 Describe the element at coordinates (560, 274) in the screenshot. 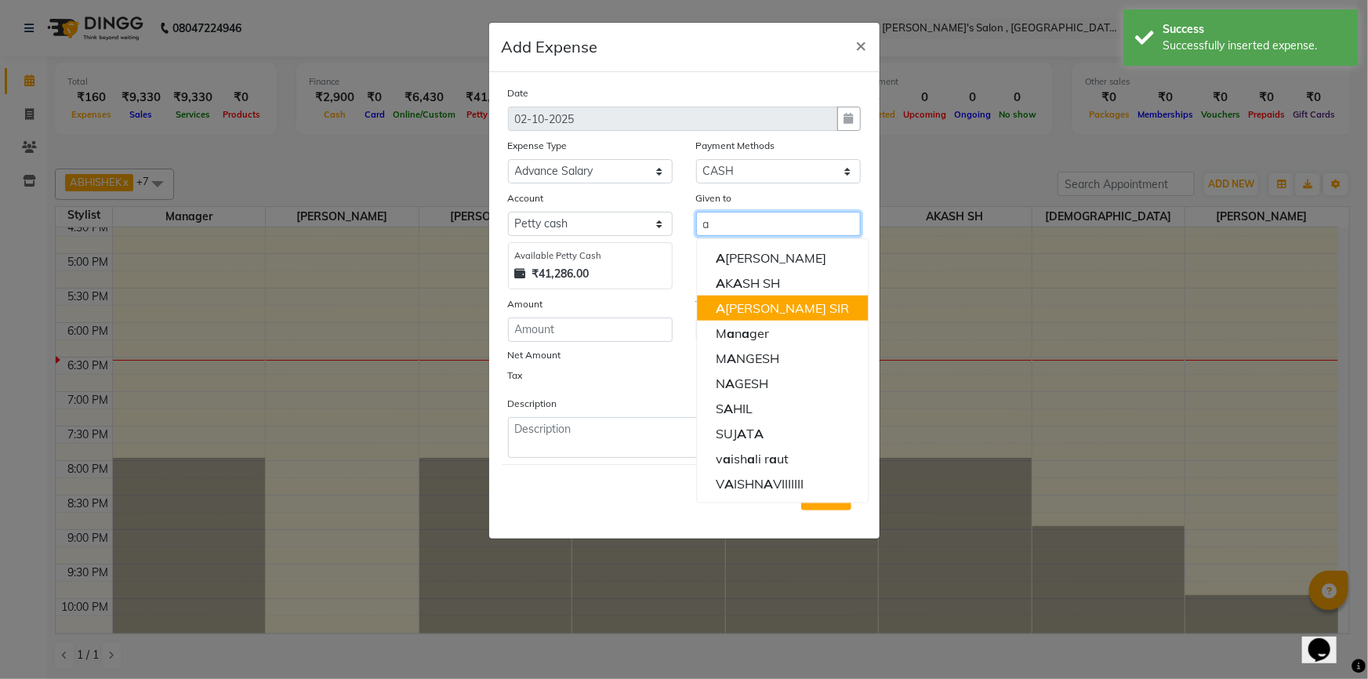

I see `strong: ₹41,286.00` at that location.